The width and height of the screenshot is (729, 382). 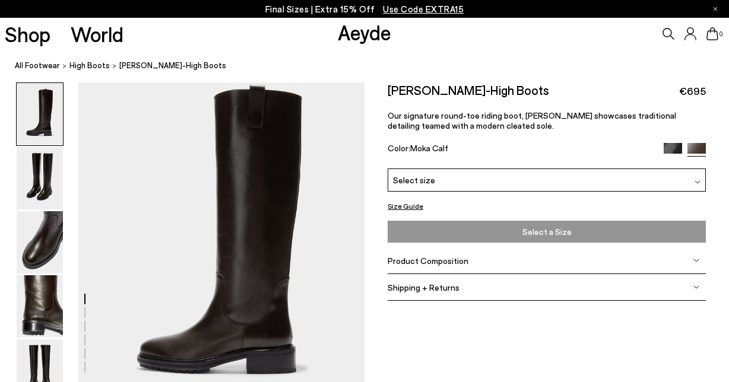 What do you see at coordinates (90, 65) in the screenshot?
I see `span: High Boots` at bounding box center [90, 65].